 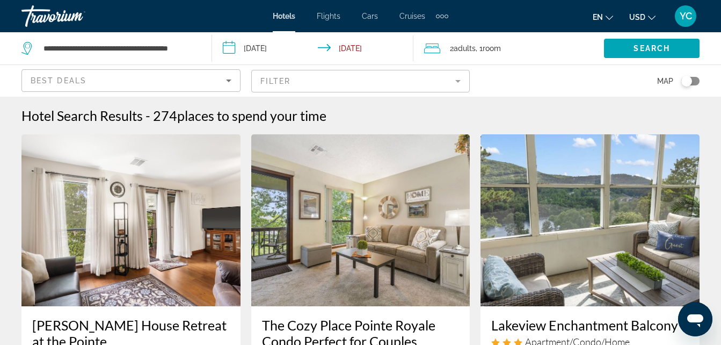 I want to click on span: 2, so click(x=463, y=48).